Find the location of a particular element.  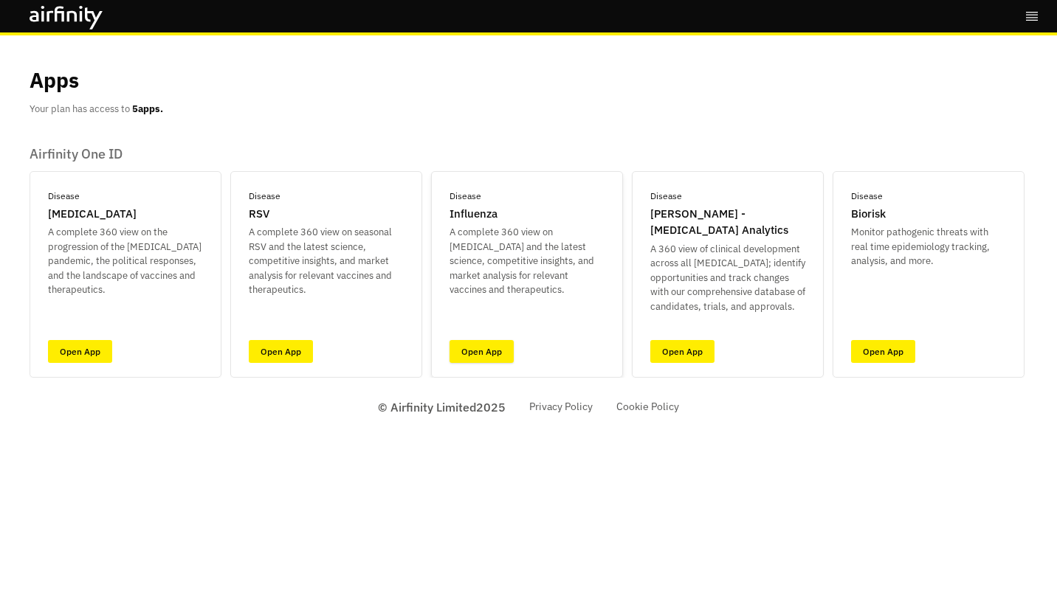

p: Apps is located at coordinates (54, 80).